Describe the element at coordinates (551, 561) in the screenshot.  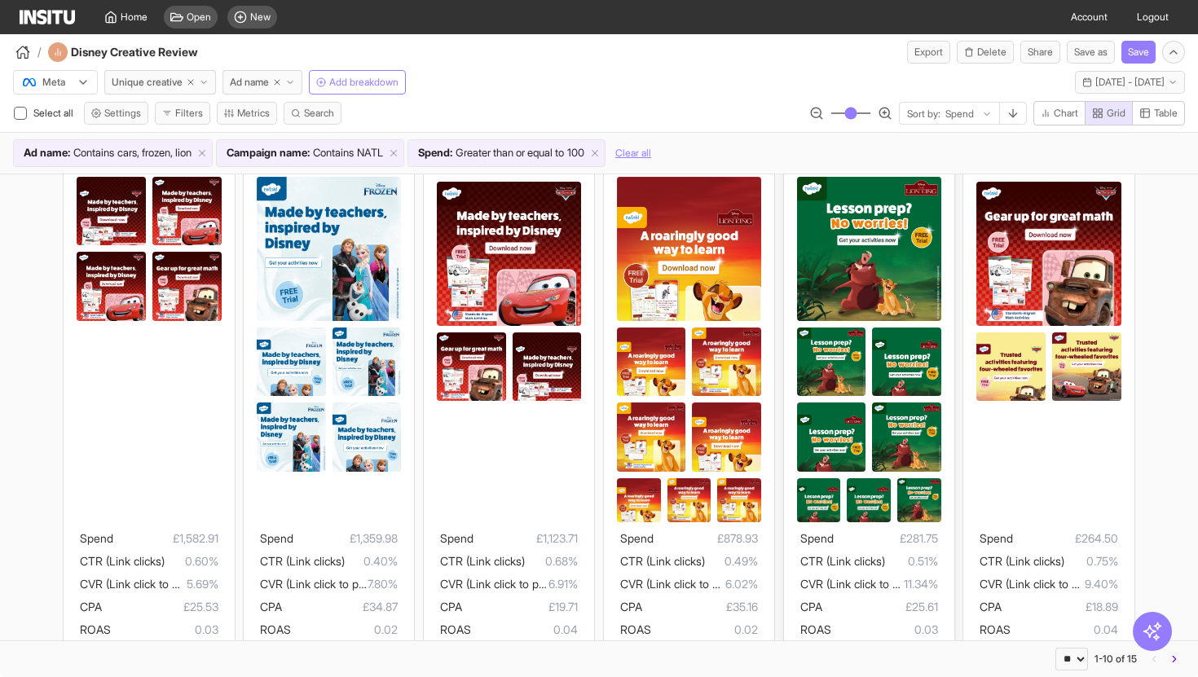
I see `span: 0.68%` at that location.